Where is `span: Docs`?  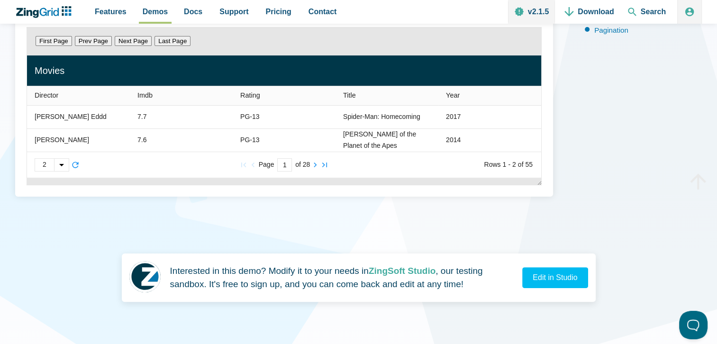
span: Docs is located at coordinates (193, 11).